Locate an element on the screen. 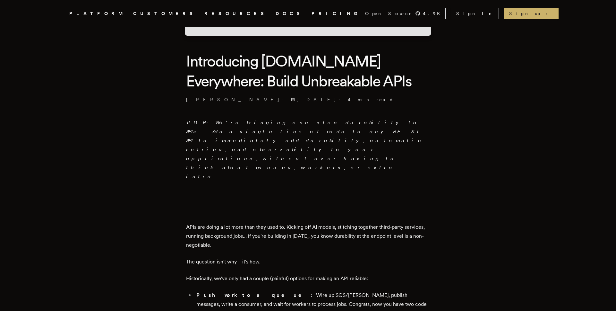  p: Historically, we've only had a couple (painful) options for making an API reliable: is located at coordinates (308, 278).